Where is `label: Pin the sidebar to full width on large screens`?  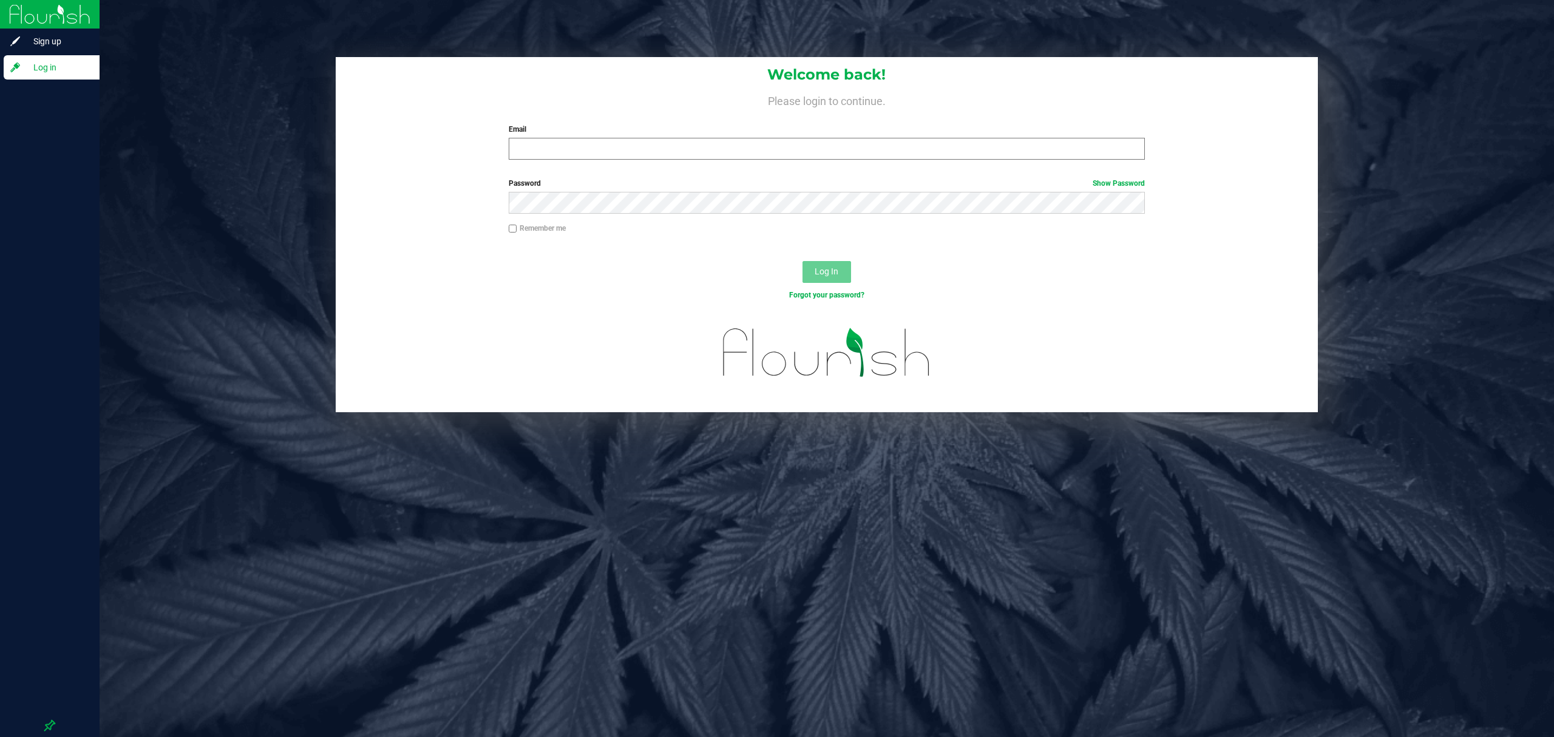
label: Pin the sidebar to full width on large screens is located at coordinates (50, 725).